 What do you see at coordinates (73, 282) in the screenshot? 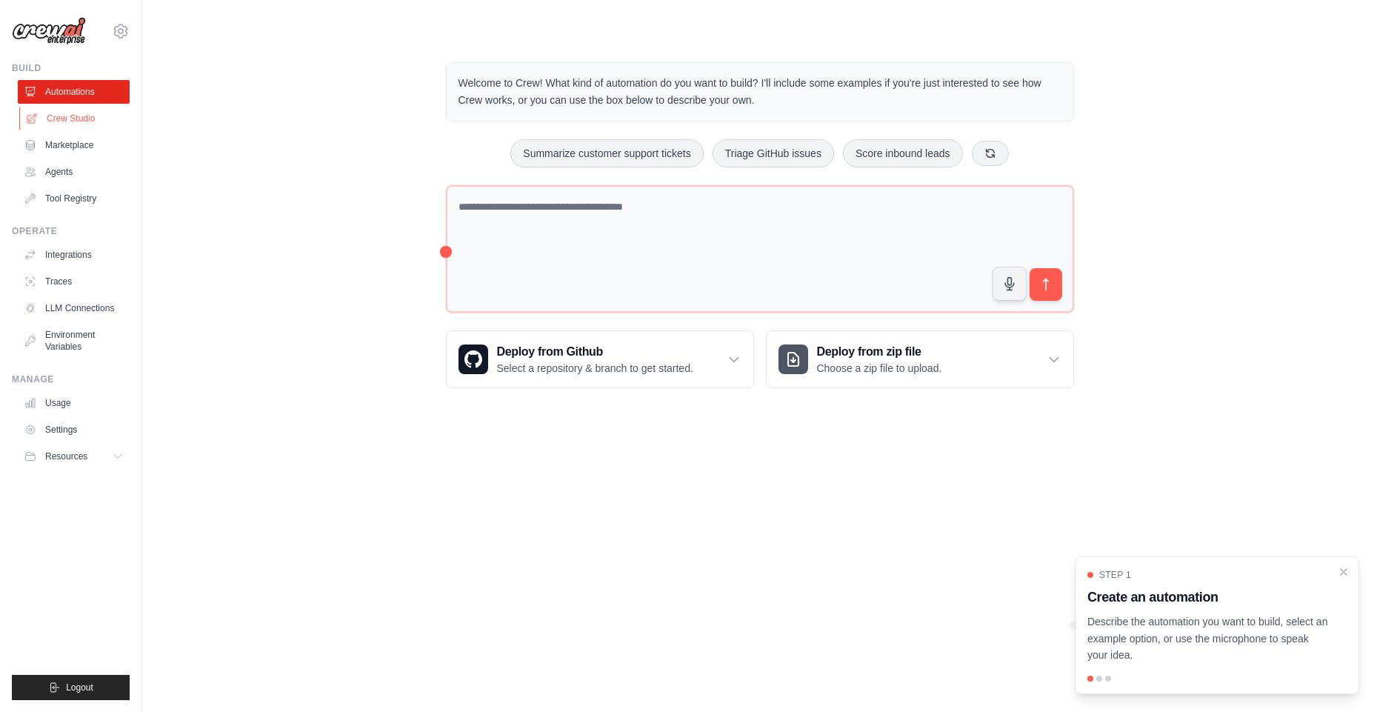
I see `a: Traces` at bounding box center [73, 282].